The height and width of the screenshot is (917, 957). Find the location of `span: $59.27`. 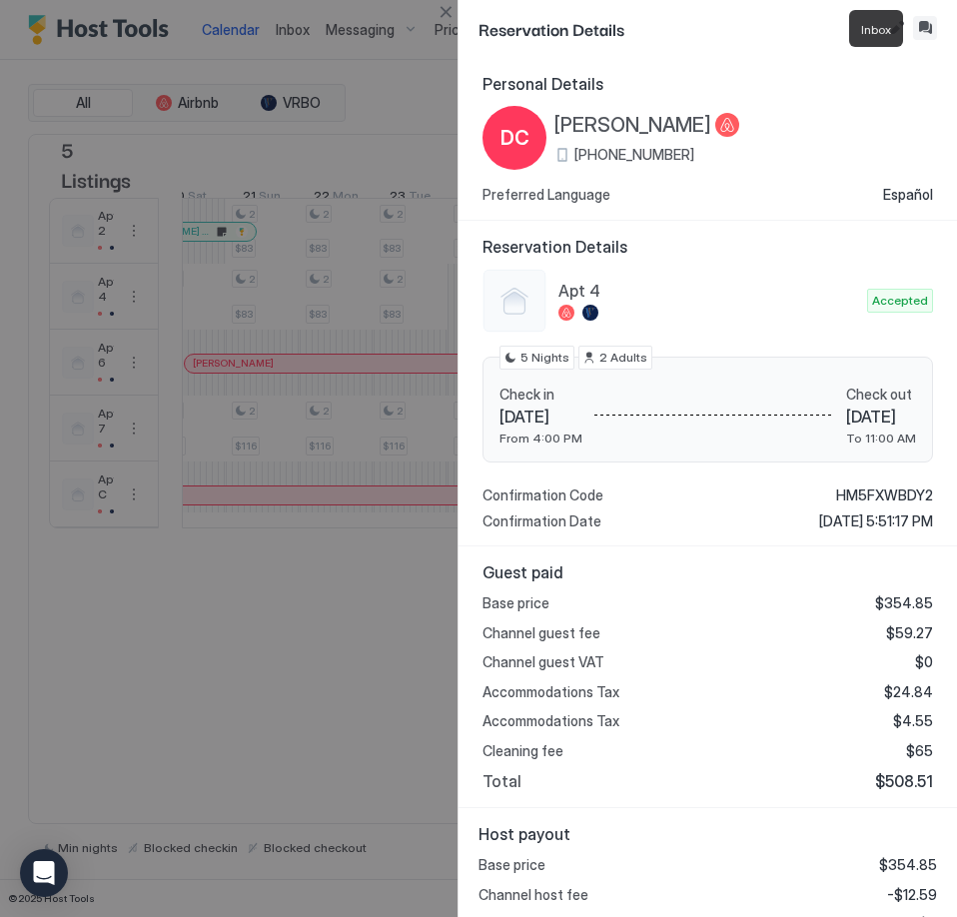

span: $59.27 is located at coordinates (909, 633).